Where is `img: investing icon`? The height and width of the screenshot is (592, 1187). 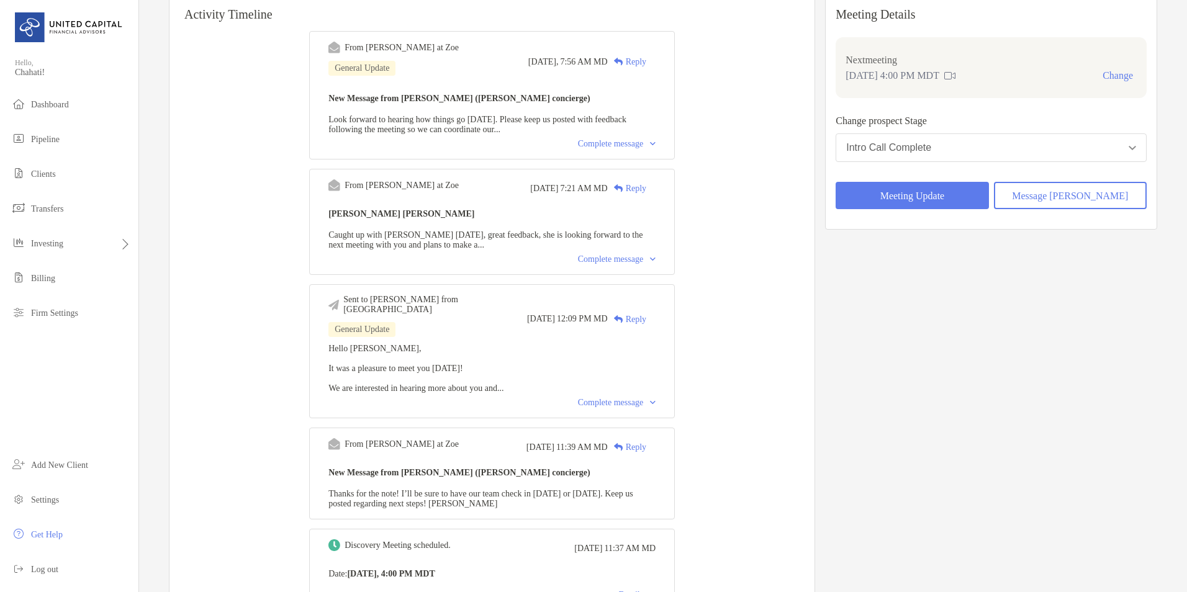
img: investing icon is located at coordinates (19, 243).